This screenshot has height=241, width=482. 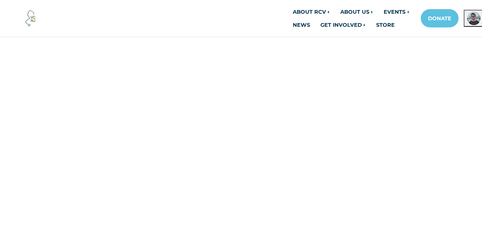 I want to click on a: DONATE, so click(x=440, y=18).